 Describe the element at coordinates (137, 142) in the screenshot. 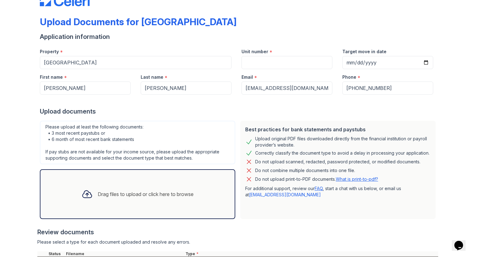

I see `div: Please upload at least the following documents: • 3 most recent paystubs or • 6 month of most rec...` at that location.